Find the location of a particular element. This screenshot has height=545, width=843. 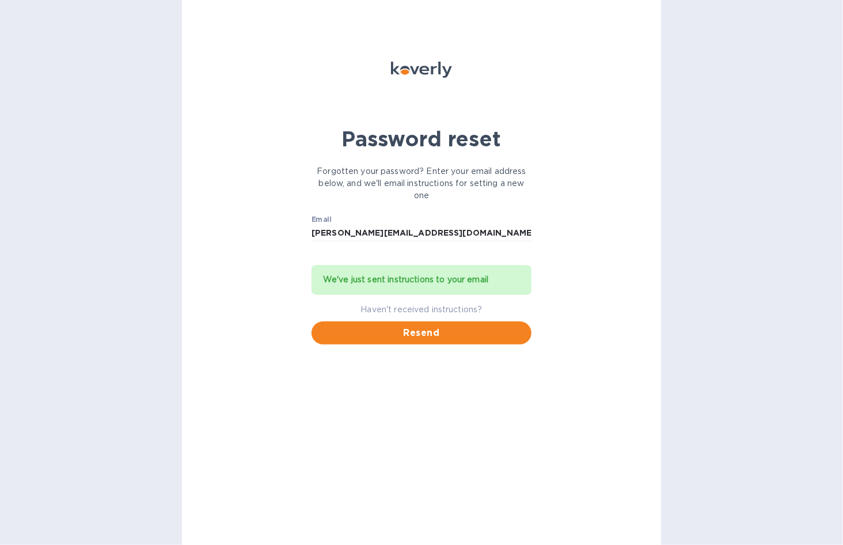

img: Koverly is located at coordinates (422, 70).